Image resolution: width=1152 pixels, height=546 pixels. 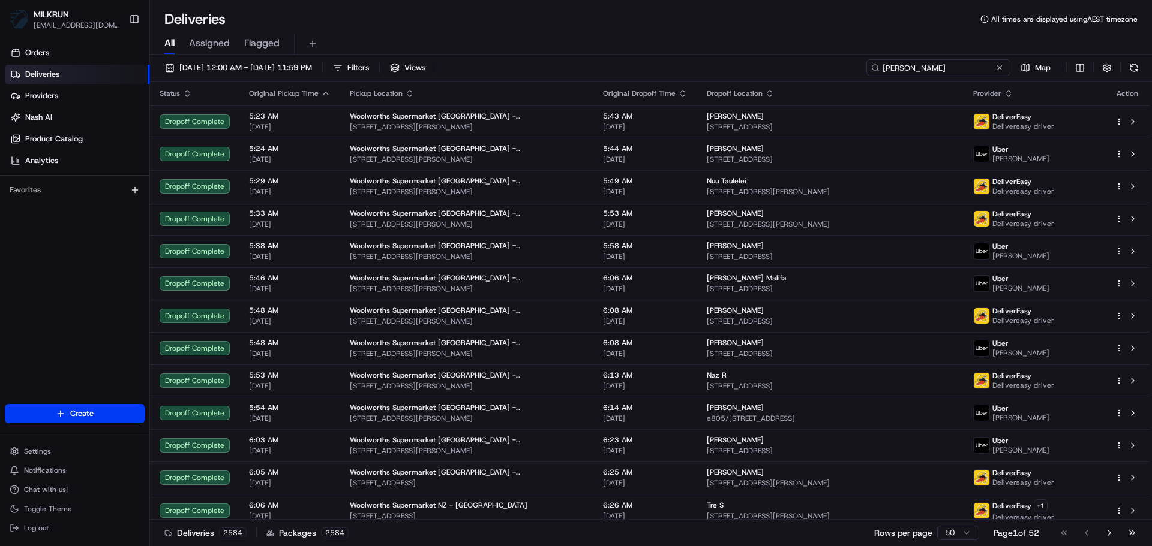 I want to click on span: Map, so click(x=1042, y=68).